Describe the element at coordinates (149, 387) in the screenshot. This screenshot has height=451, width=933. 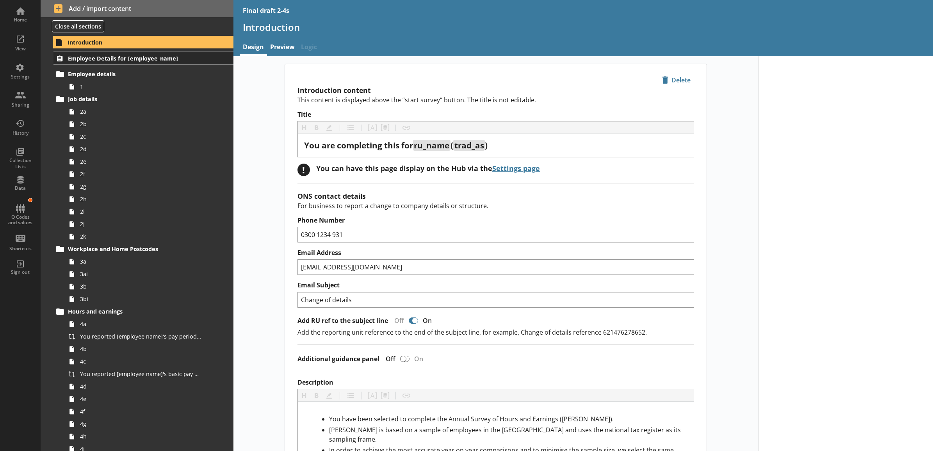
I see `a: 4d` at that location.